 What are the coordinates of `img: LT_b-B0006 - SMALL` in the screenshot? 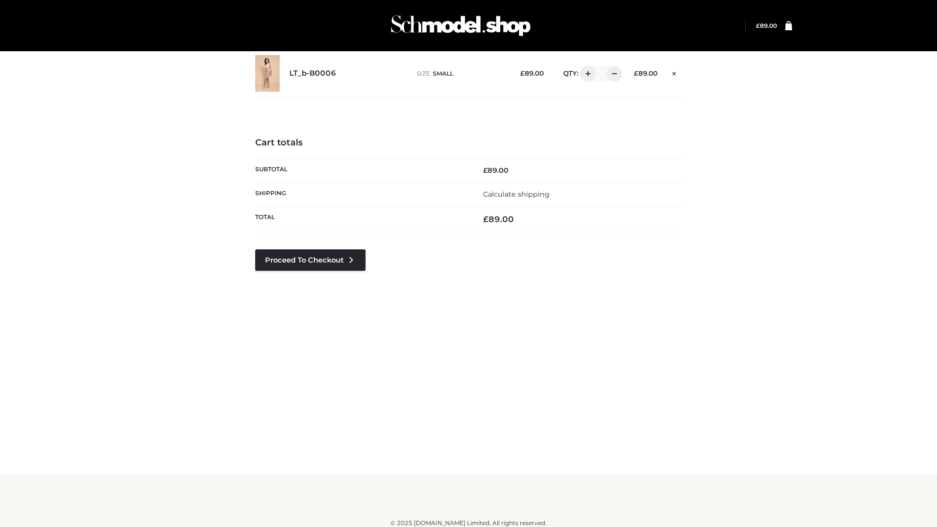 It's located at (267, 73).